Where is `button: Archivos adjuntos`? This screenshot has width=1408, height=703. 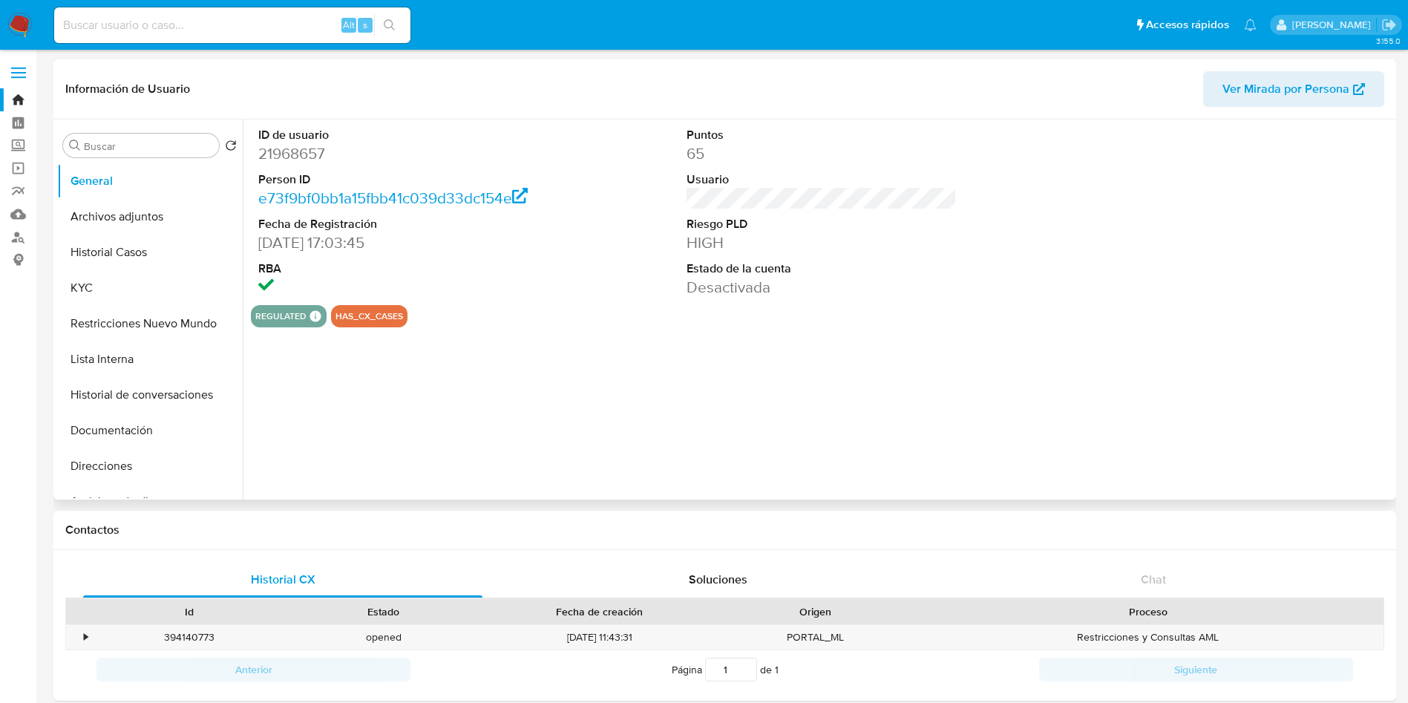 button: Archivos adjuntos is located at coordinates (150, 217).